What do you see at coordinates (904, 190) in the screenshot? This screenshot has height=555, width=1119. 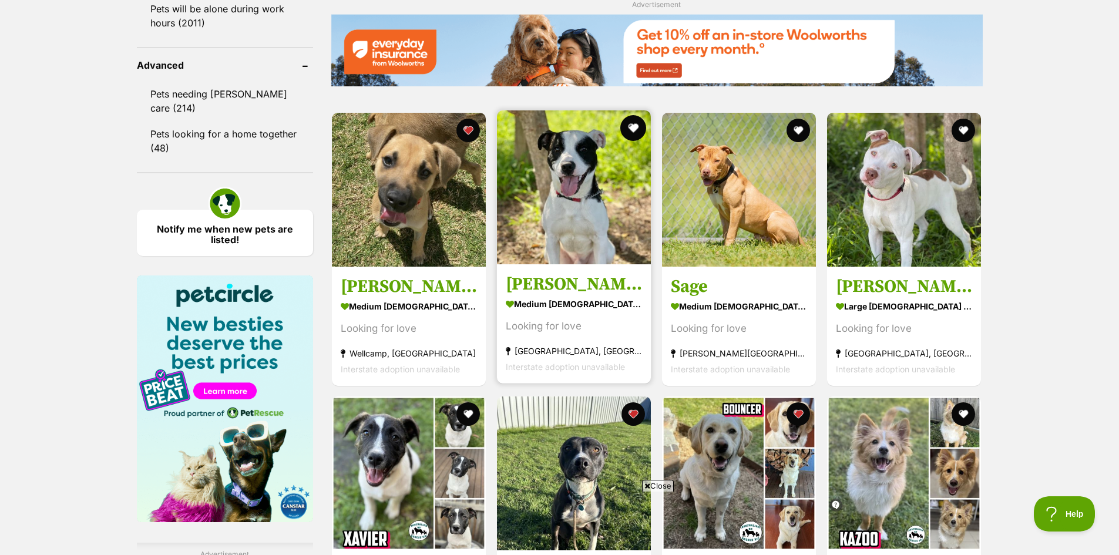 I see `img: Jarrett - American Staffordshire Terrier Dog` at bounding box center [904, 190].